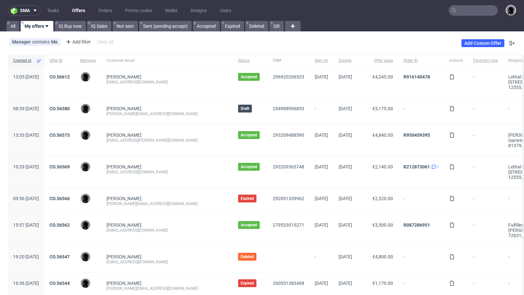  I want to click on span: €2,140.00, so click(382, 167).